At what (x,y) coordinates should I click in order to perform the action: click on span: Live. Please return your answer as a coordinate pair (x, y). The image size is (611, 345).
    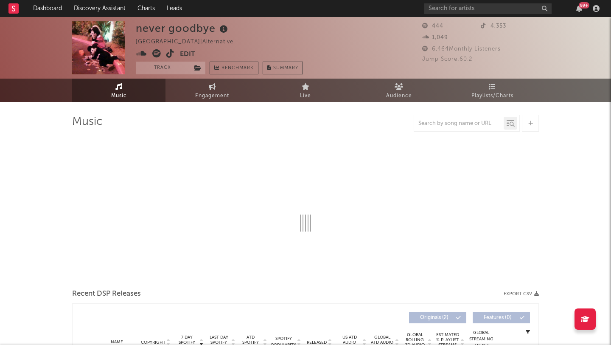
    Looking at the image, I should click on (306, 96).